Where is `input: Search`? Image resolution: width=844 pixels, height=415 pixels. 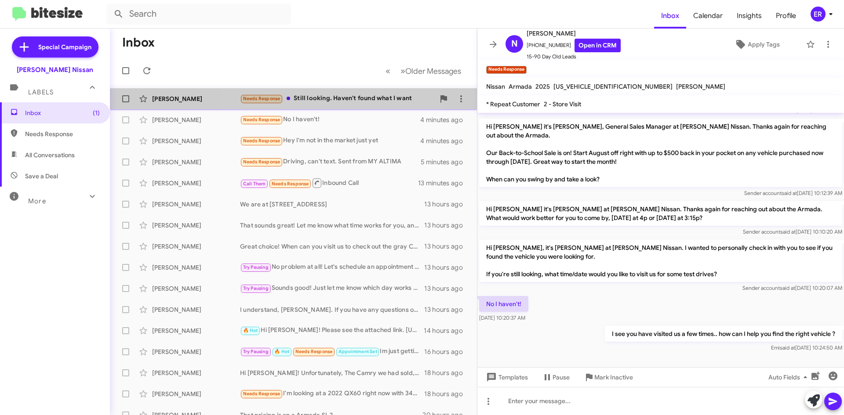 input: Search is located at coordinates (199, 14).